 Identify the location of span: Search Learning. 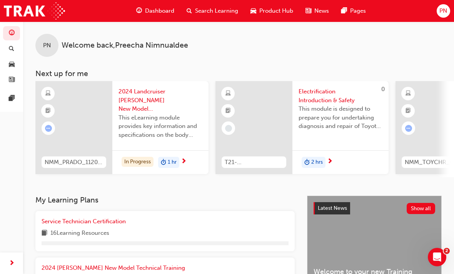
(216, 11).